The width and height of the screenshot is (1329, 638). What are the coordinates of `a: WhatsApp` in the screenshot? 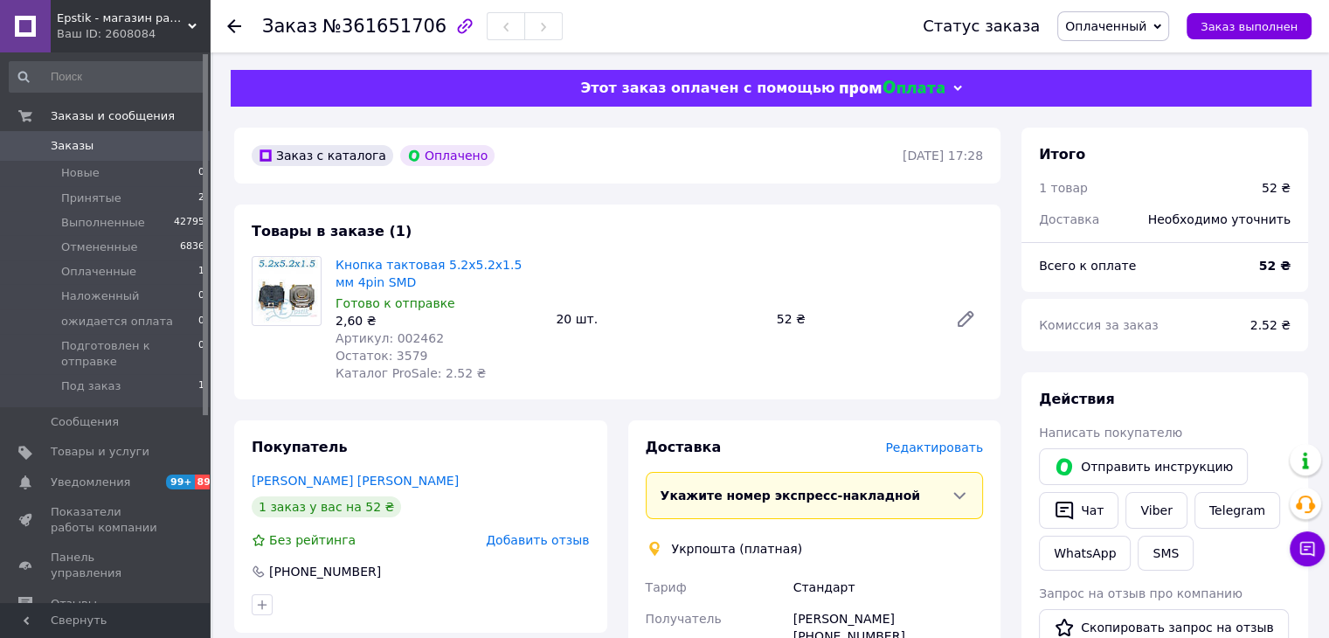 It's located at (1085, 553).